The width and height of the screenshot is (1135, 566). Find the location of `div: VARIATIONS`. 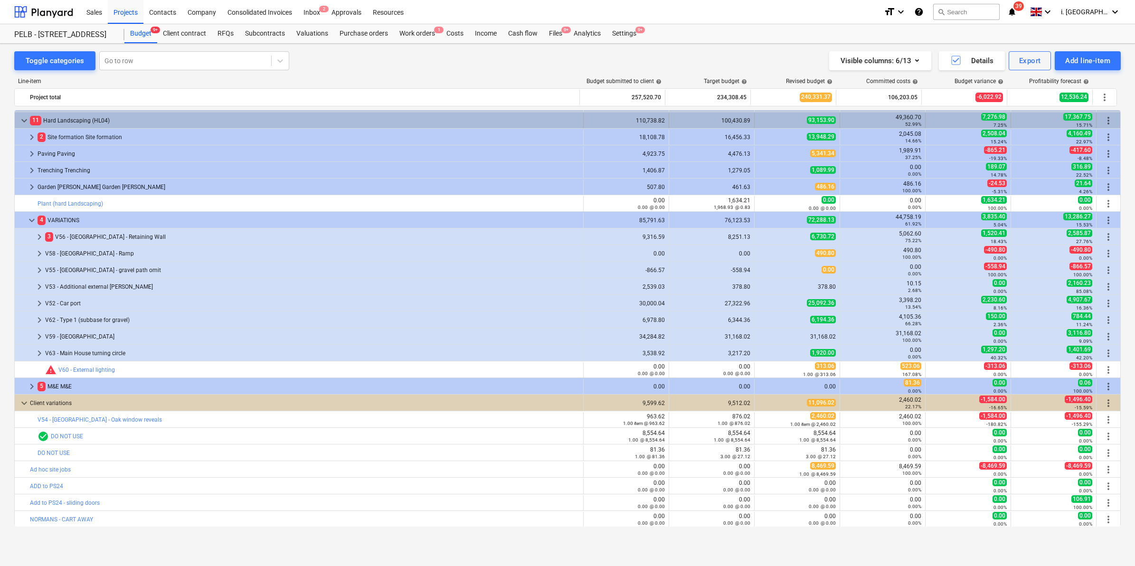

div: VARIATIONS is located at coordinates (308, 220).